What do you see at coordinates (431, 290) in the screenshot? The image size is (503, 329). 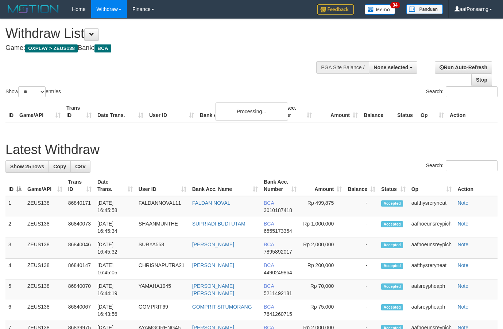 I see `td: aafsreypheaph` at bounding box center [431, 290].